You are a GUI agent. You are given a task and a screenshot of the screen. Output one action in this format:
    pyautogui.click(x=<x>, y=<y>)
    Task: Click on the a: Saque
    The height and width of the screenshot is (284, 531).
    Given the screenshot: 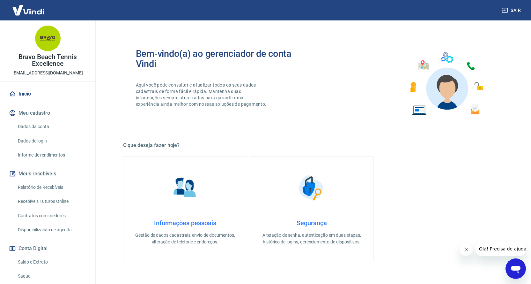 What is the action you would take?
    pyautogui.click(x=51, y=276)
    